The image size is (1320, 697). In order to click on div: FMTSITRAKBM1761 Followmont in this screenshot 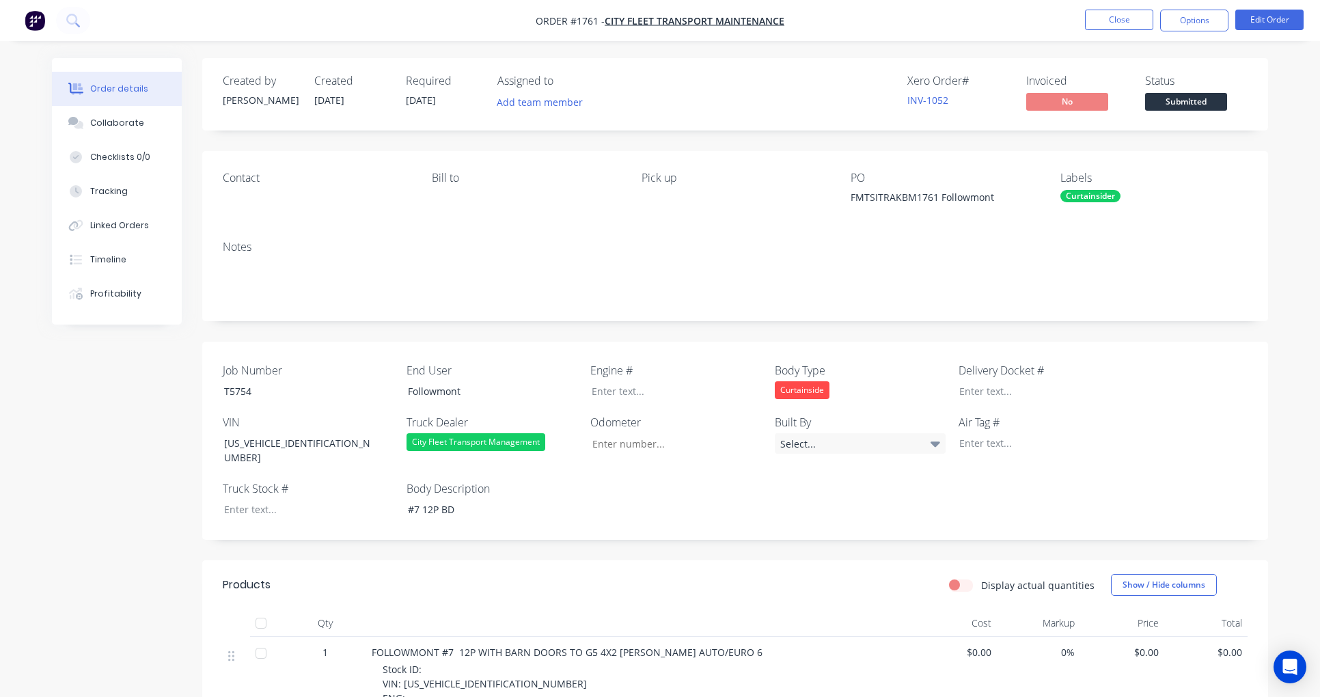, I will do `click(936, 199)`.